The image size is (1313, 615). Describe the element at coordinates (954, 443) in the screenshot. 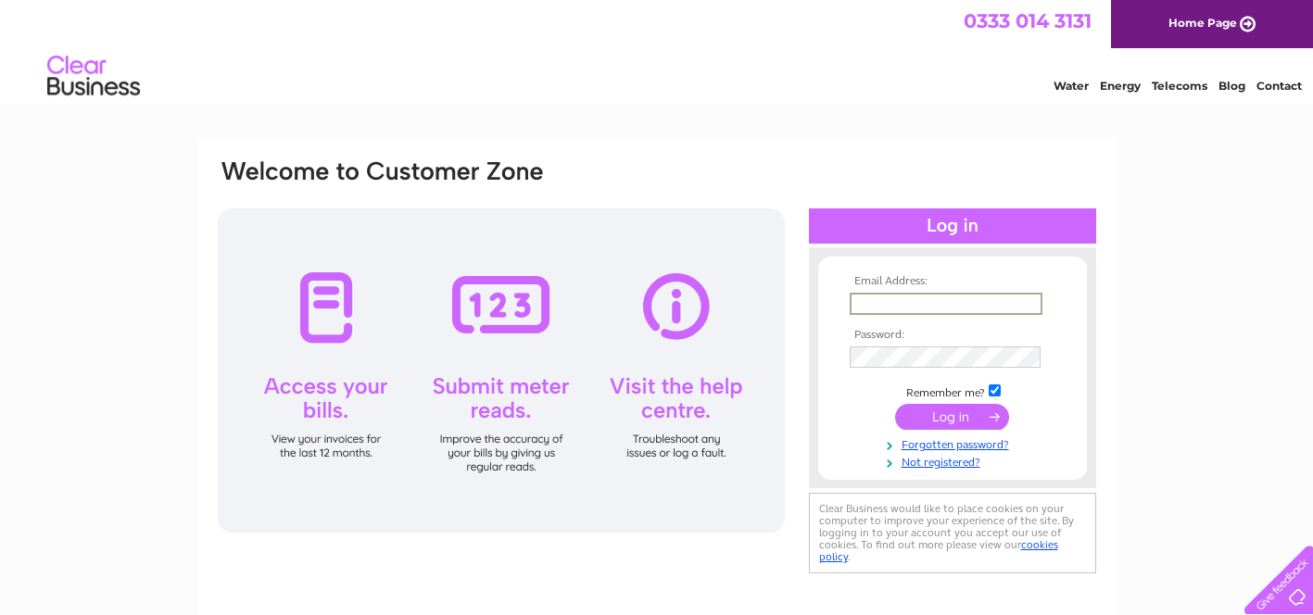

I see `a: Forgotten password?` at that location.